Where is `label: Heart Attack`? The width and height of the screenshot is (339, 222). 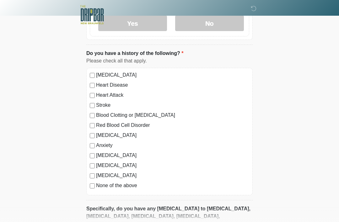 label: Heart Attack is located at coordinates (172, 95).